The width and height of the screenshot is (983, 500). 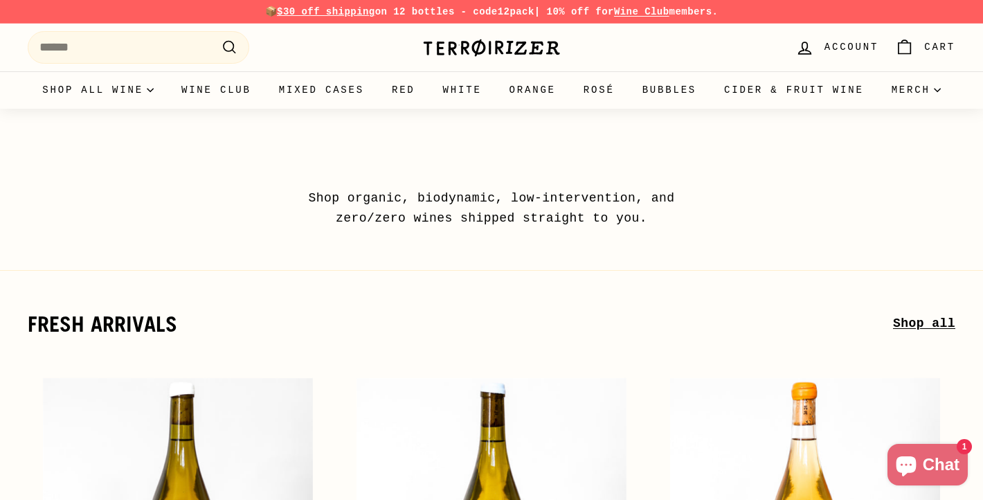 What do you see at coordinates (794, 90) in the screenshot?
I see `a: Cider & Fruit Wine` at bounding box center [794, 90].